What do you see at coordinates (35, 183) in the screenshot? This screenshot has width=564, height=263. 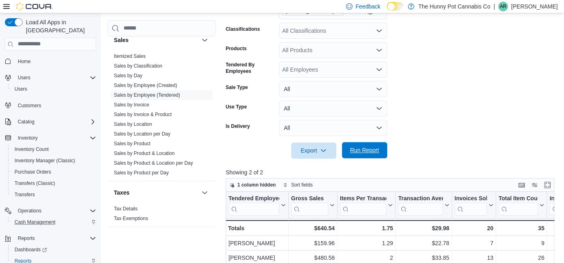 I see `span: Transfers (Classic)` at bounding box center [35, 183].